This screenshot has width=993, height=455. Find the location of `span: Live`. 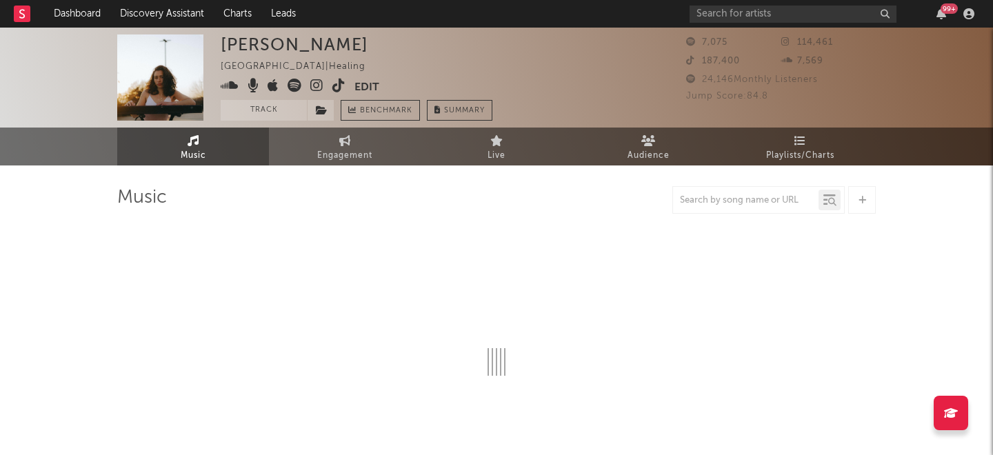

span: Live is located at coordinates (496, 156).